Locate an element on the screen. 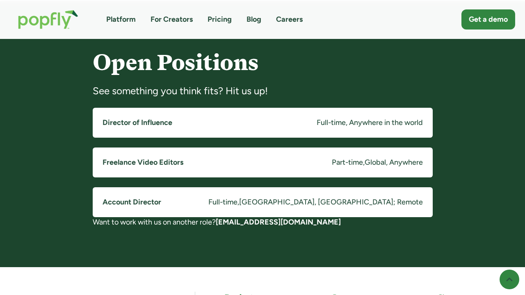 The width and height of the screenshot is (525, 295). div: Full-time is located at coordinates (223, 202).